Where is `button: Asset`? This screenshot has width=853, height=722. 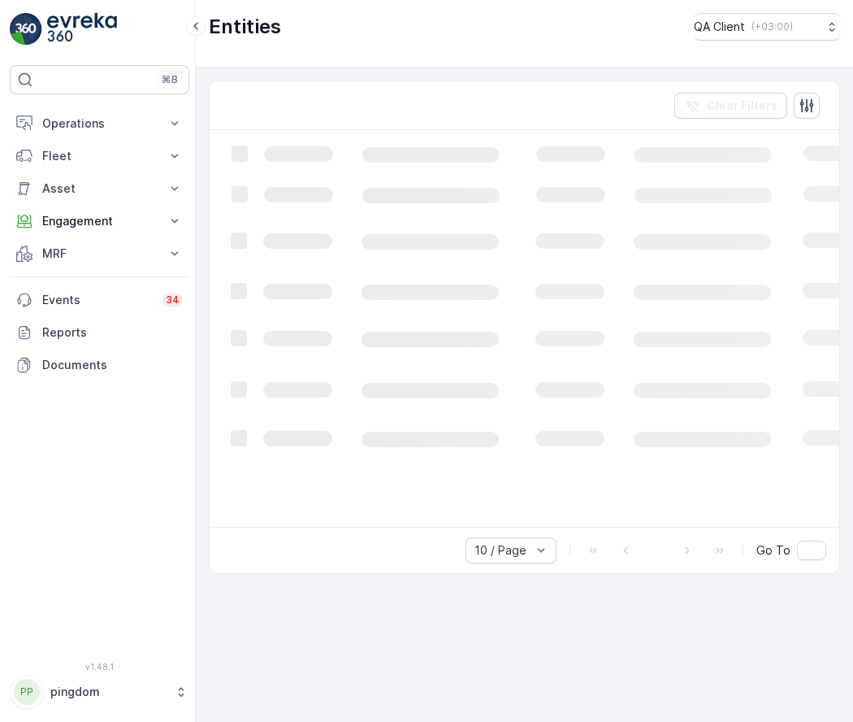 button: Asset is located at coordinates (99, 189).